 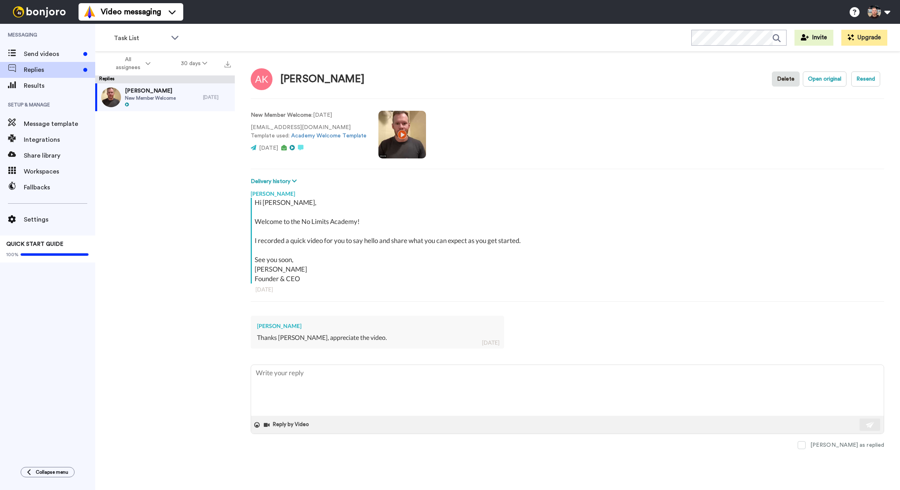 What do you see at coordinates (35, 244) in the screenshot?
I see `span: QUICK START GUIDE` at bounding box center [35, 244].